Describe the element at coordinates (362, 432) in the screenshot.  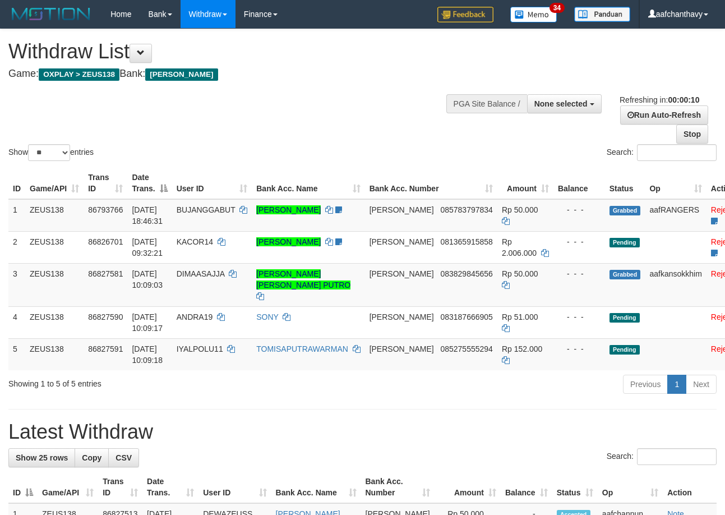
I see `h1: Latest Withdraw` at that location.